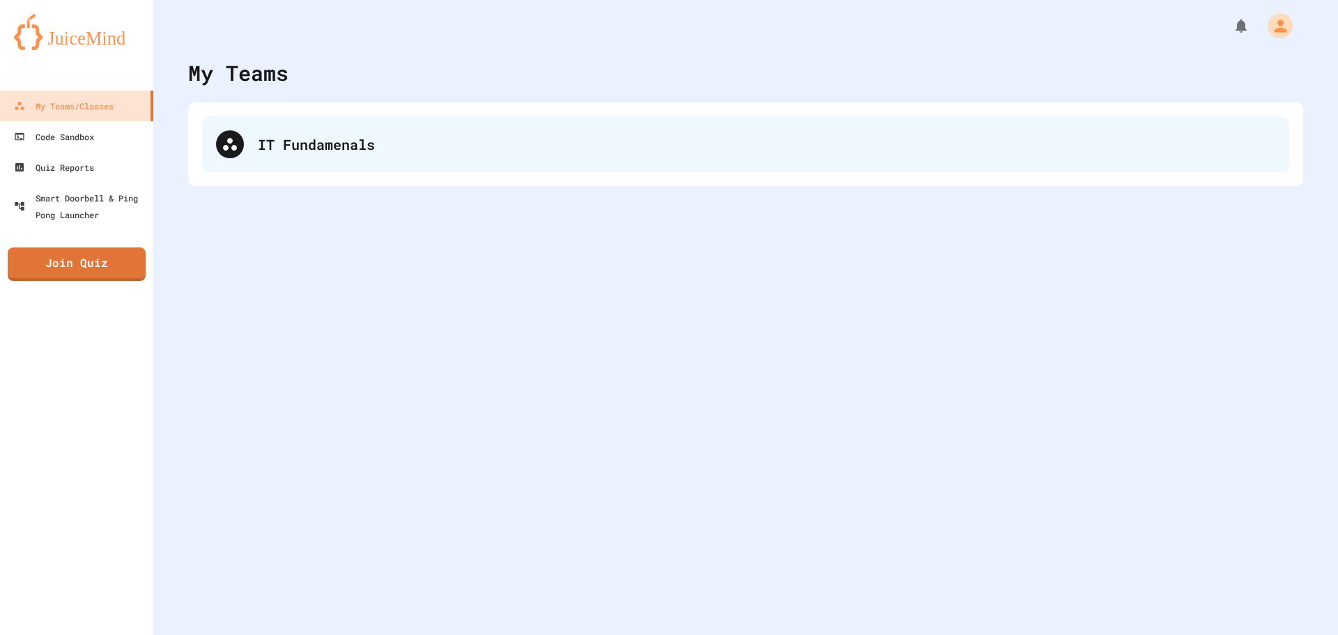  Describe the element at coordinates (54, 137) in the screenshot. I see `div: Code Sandbox` at that location.